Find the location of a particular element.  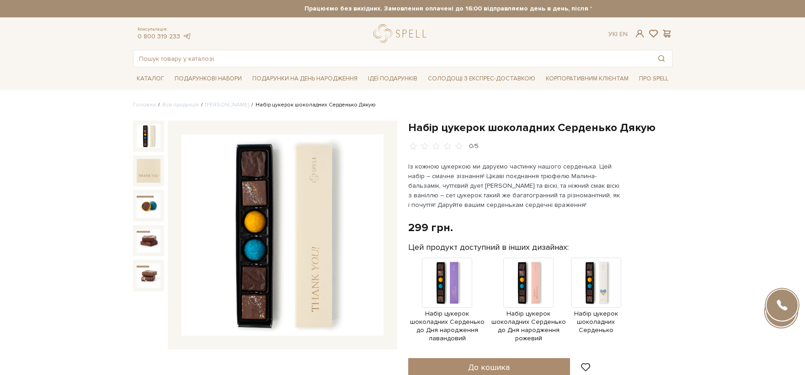

span: Набір цукерок шоколадних Серденько is located at coordinates (596, 322).